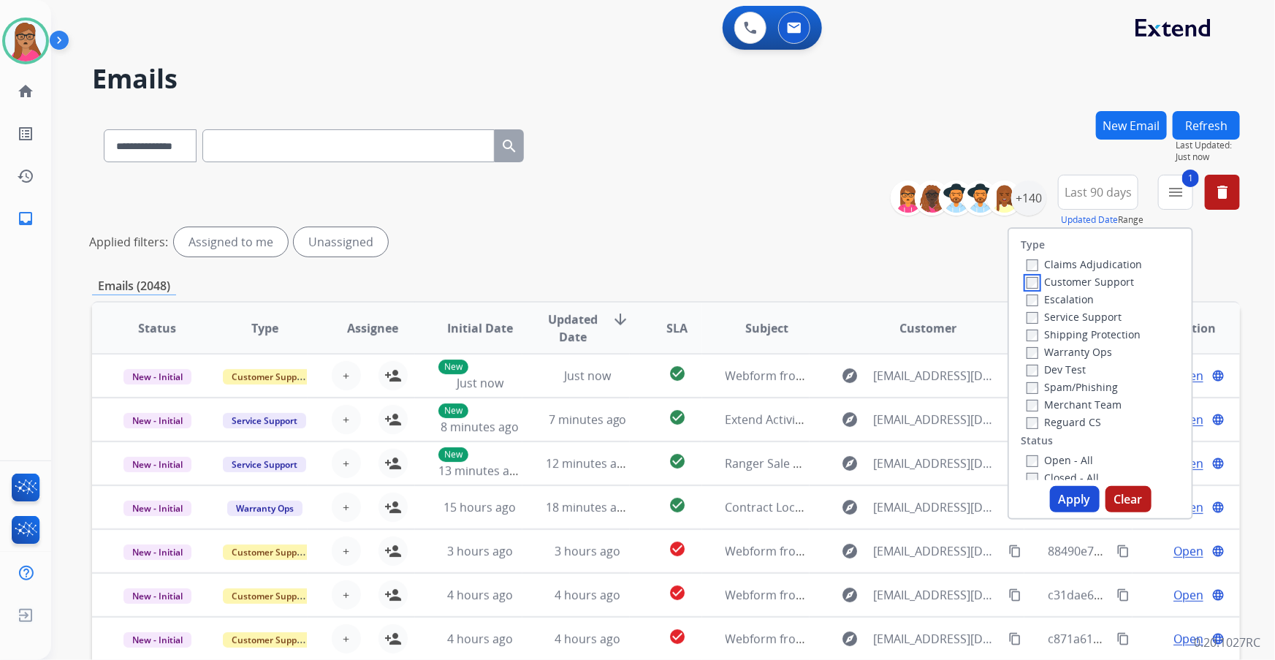  I want to click on div: +140, so click(1029, 198).